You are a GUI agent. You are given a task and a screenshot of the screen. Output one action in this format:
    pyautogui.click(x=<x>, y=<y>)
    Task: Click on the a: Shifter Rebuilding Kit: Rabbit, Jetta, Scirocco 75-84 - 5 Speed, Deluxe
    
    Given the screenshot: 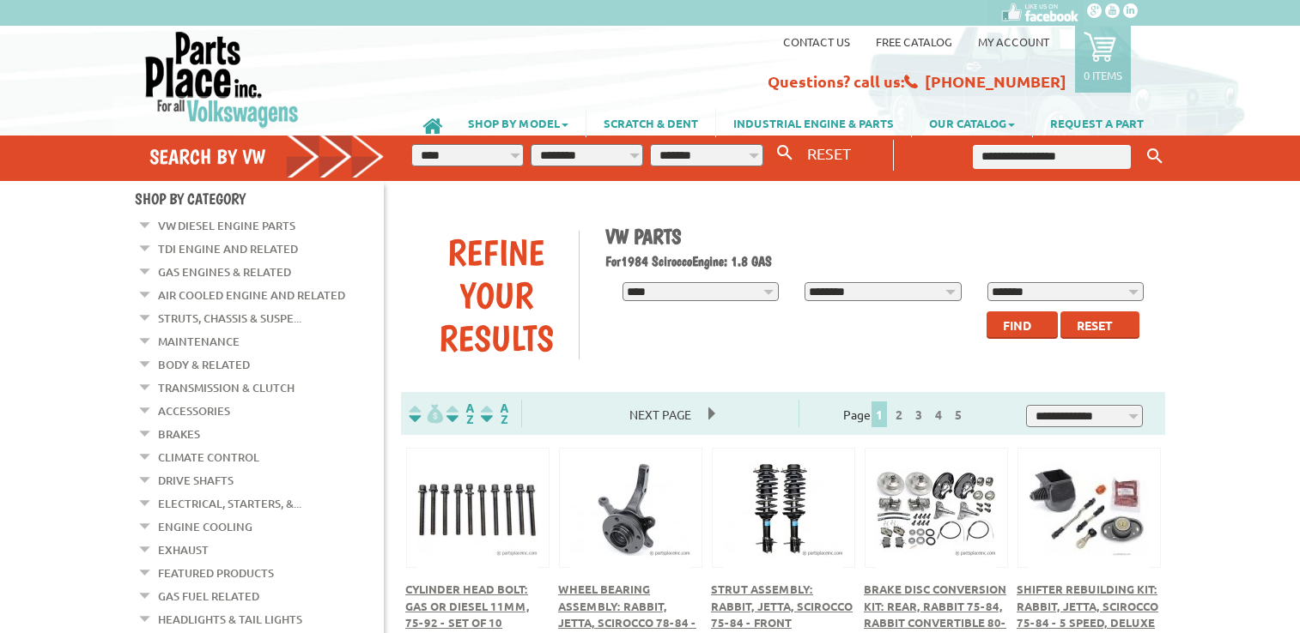 What is the action you would take?
    pyautogui.click(x=1087, y=606)
    